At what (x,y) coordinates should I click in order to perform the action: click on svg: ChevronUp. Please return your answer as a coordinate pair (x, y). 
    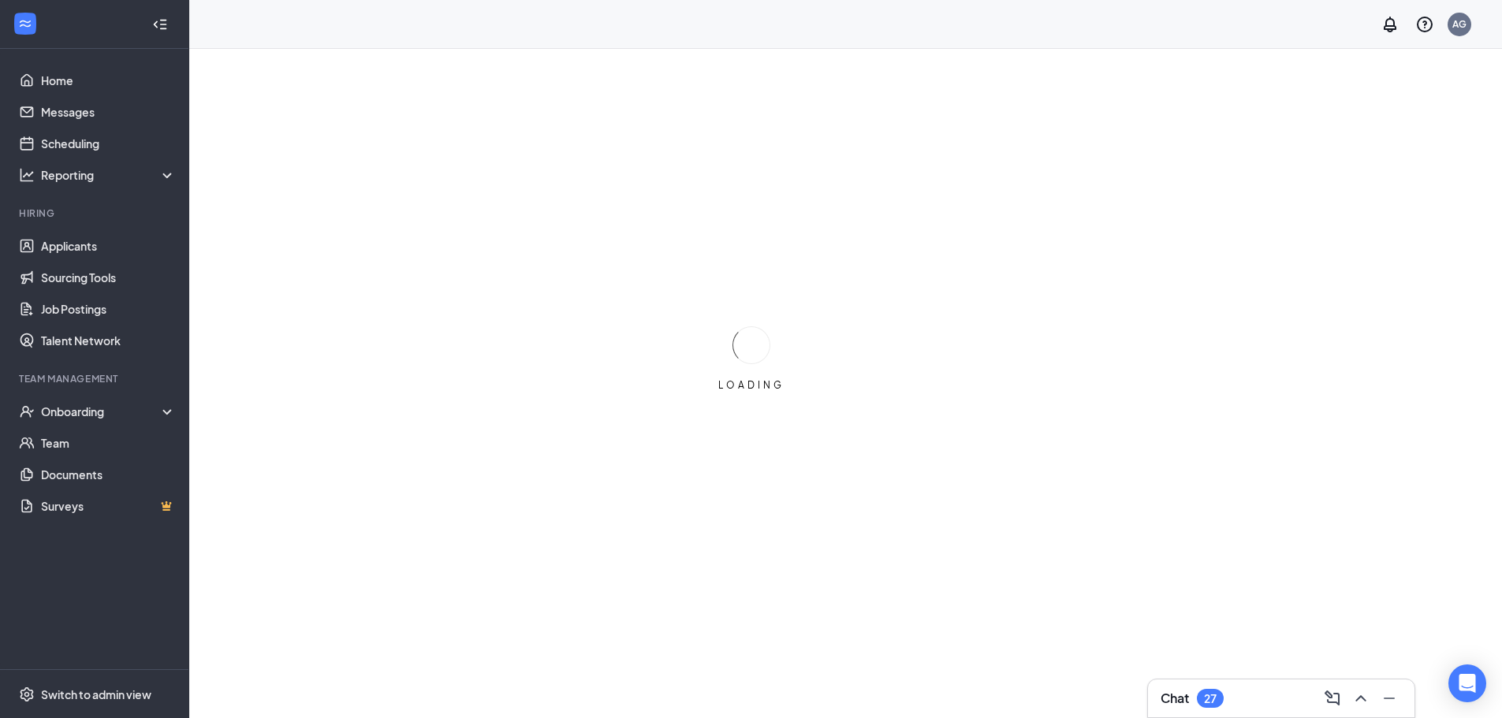
    Looking at the image, I should click on (1361, 698).